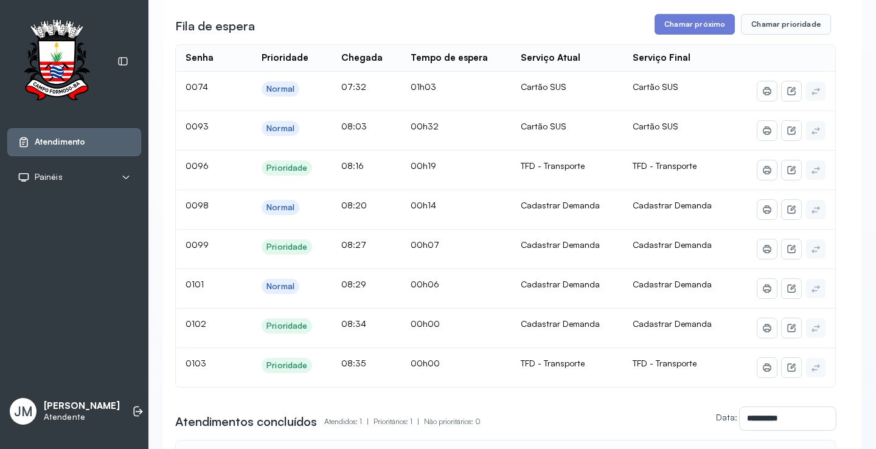 The image size is (876, 449). What do you see at coordinates (423, 86) in the screenshot?
I see `span: 01h03` at bounding box center [423, 86].